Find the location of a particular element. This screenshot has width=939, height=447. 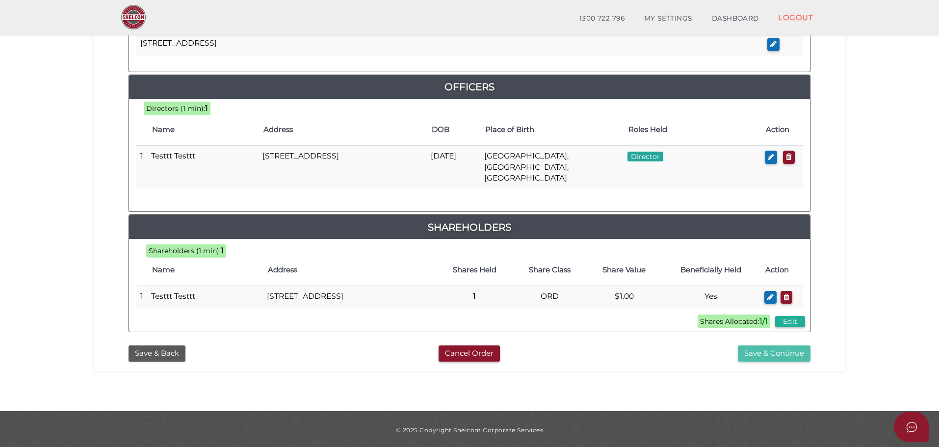

h4: Beneficially Held is located at coordinates (711, 270).